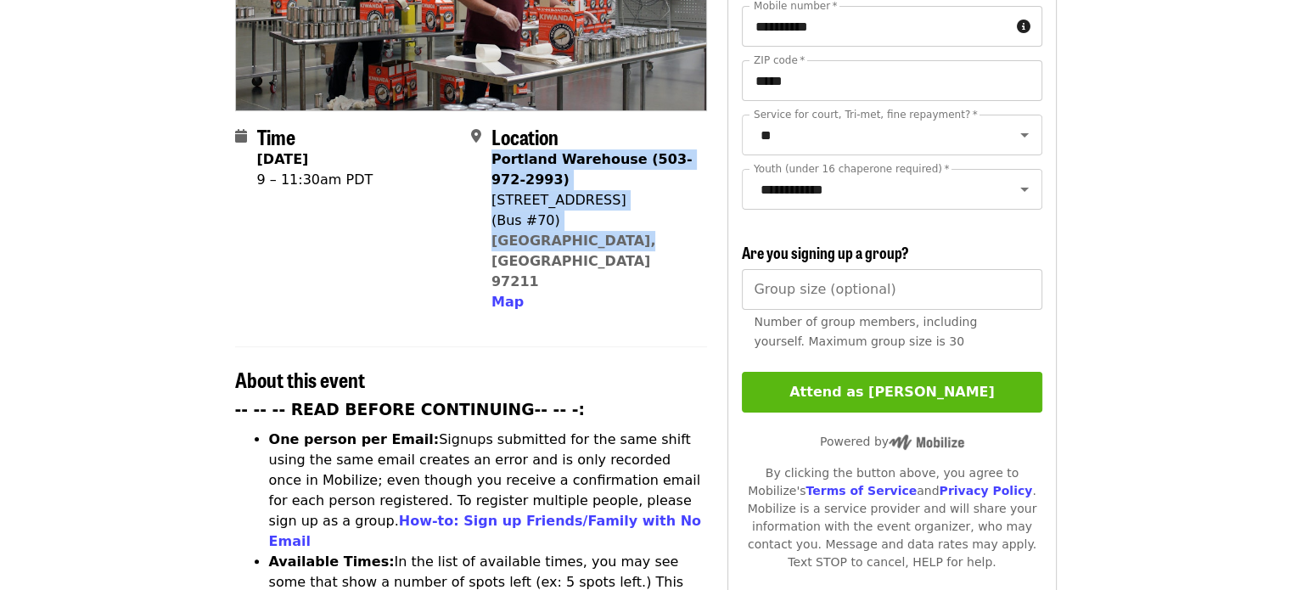  Describe the element at coordinates (795, 6) in the screenshot. I see `label: Mobile number` at that location.